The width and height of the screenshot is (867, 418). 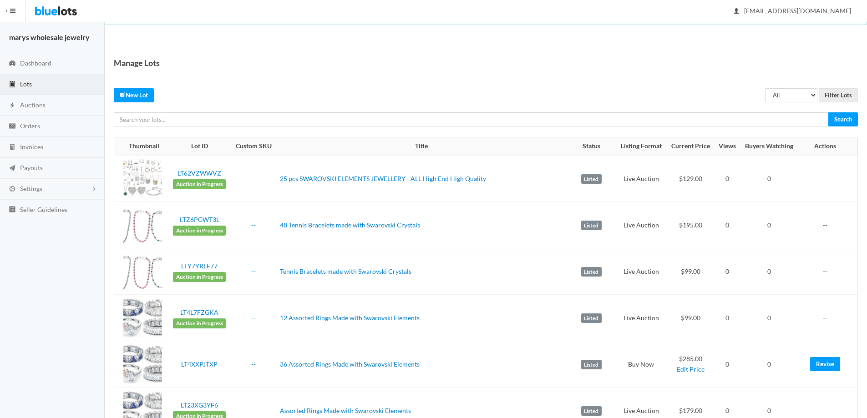 I want to click on span: Invoices, so click(x=31, y=147).